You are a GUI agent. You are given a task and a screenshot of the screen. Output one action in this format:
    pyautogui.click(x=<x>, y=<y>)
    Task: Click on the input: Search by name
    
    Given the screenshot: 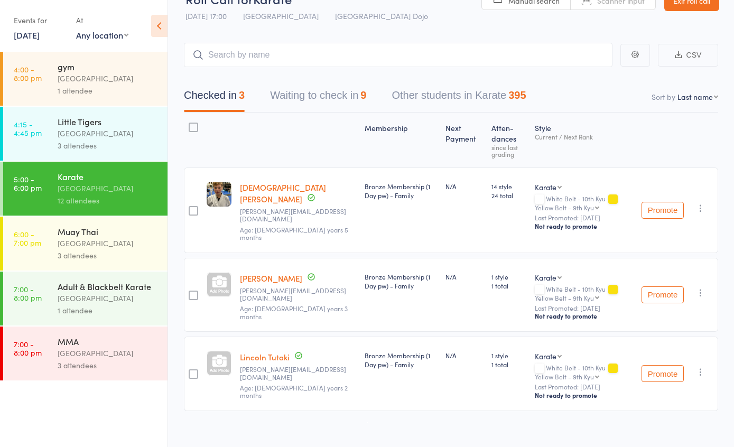 What is the action you would take?
    pyautogui.click(x=398, y=55)
    